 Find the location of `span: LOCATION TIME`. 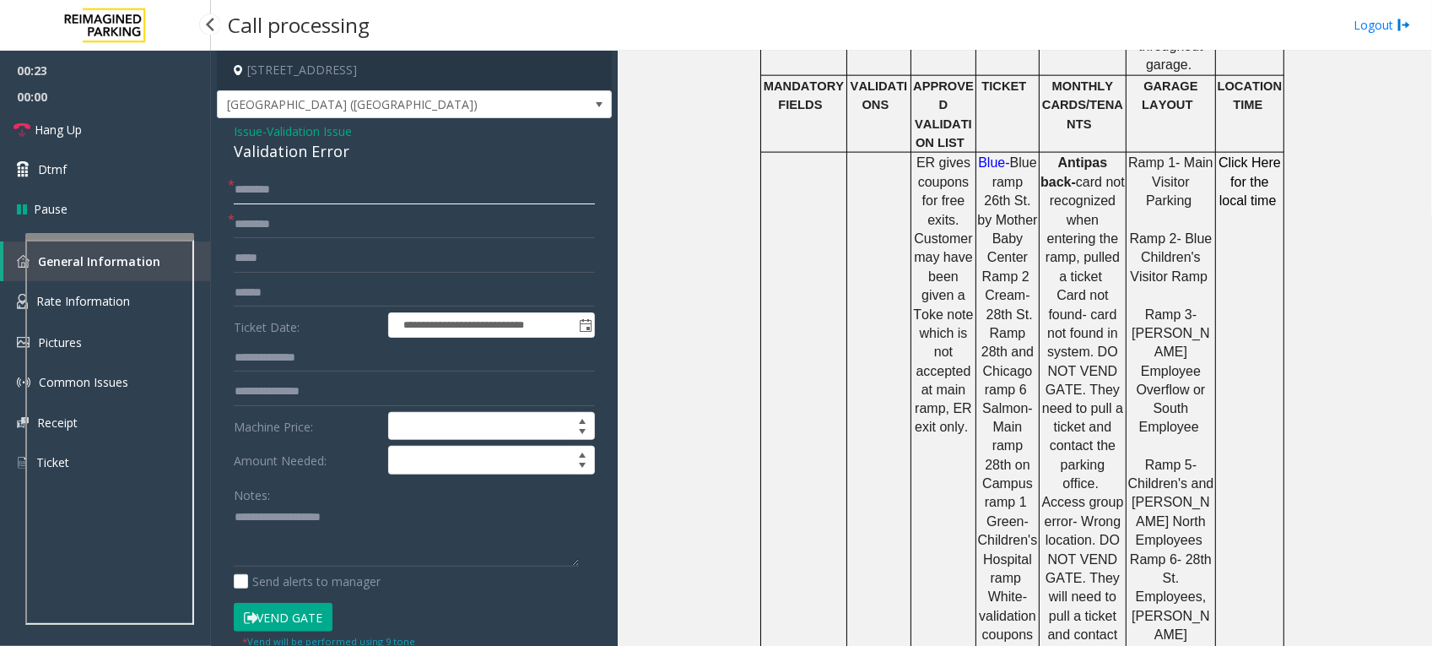

span: LOCATION TIME is located at coordinates (1250, 95).